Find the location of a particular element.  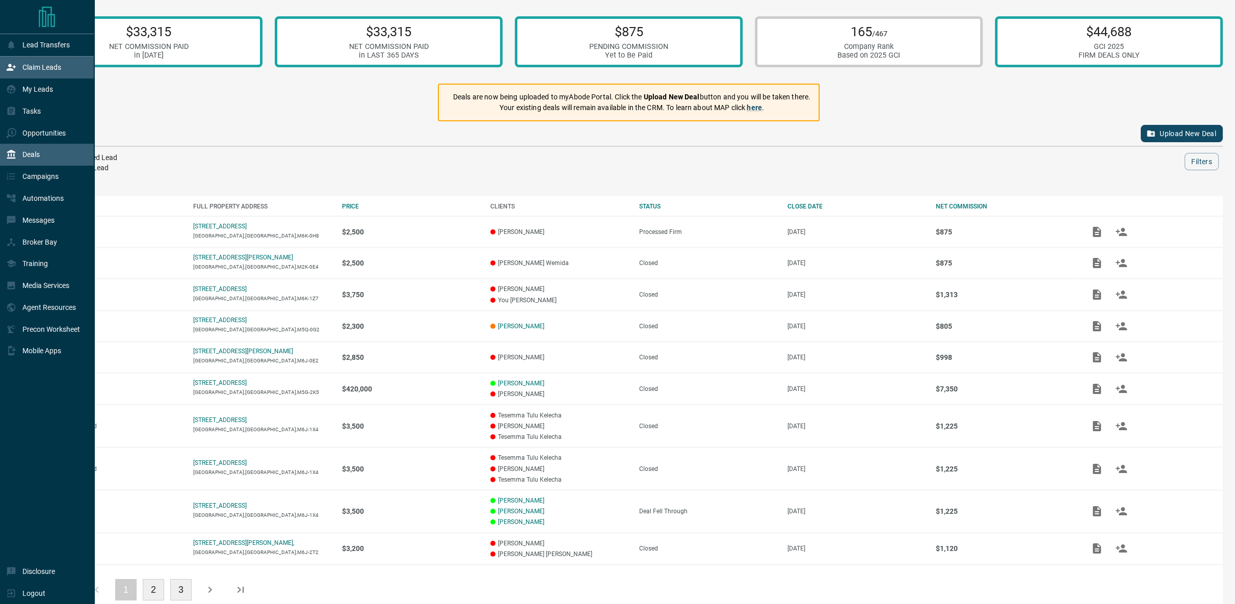

div: Company Rank is located at coordinates (868, 46).